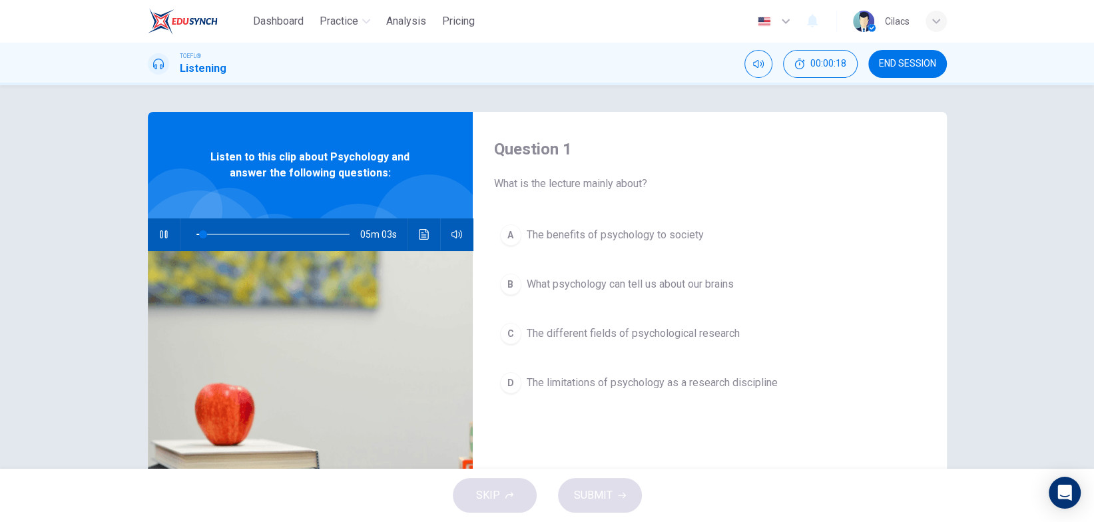 The width and height of the screenshot is (1094, 522). What do you see at coordinates (710, 284) in the screenshot?
I see `button: BWhat psychology can tell us about our brains` at bounding box center [710, 284].